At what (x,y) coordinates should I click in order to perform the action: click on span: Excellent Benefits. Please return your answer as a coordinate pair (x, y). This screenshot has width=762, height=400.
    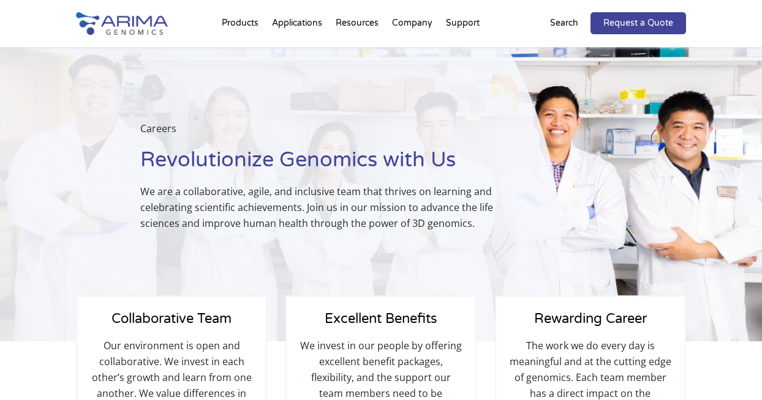
    Looking at the image, I should click on (381, 319).